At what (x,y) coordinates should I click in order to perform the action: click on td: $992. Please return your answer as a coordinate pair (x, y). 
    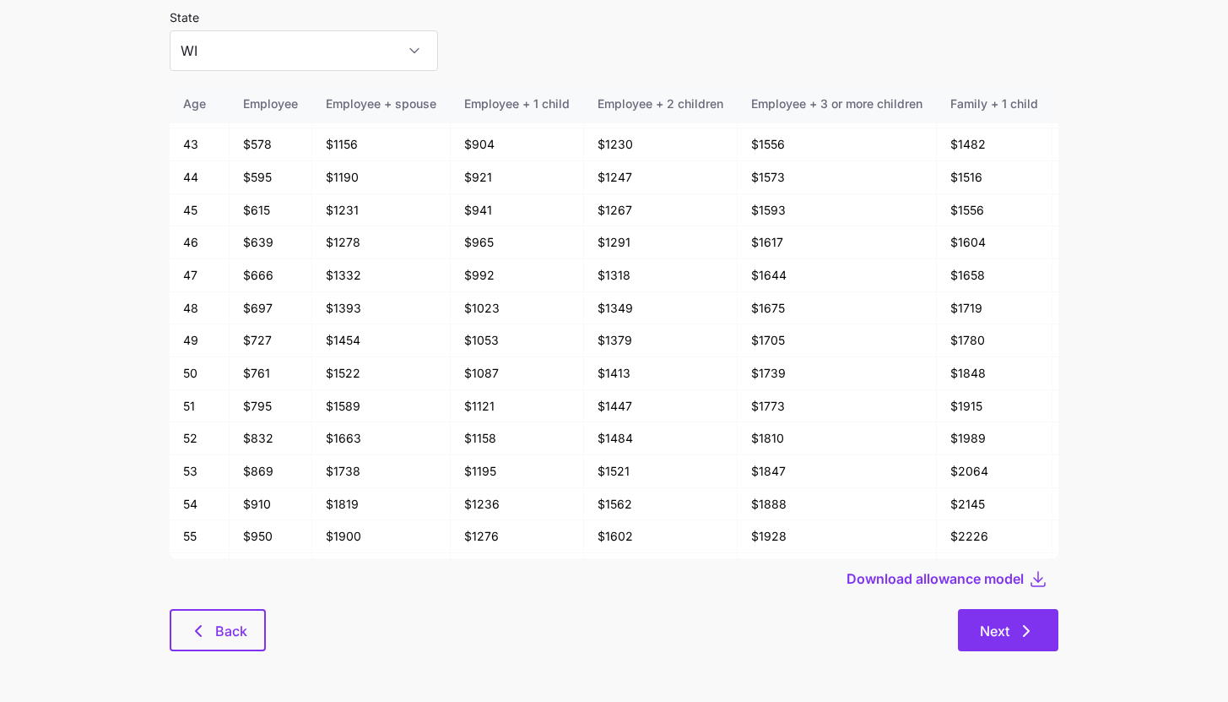
    Looking at the image, I should click on (518, 275).